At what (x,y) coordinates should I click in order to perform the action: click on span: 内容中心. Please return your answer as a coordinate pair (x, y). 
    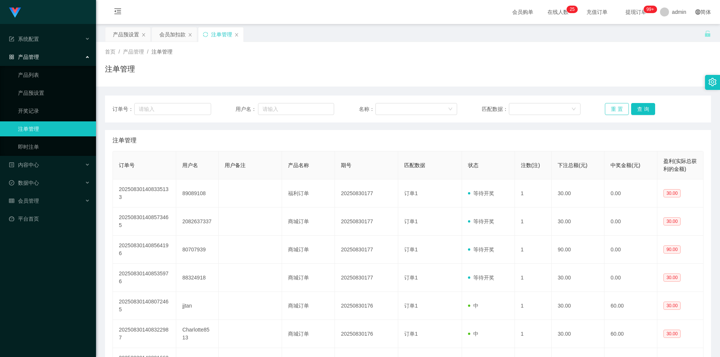
    Looking at the image, I should click on (24, 165).